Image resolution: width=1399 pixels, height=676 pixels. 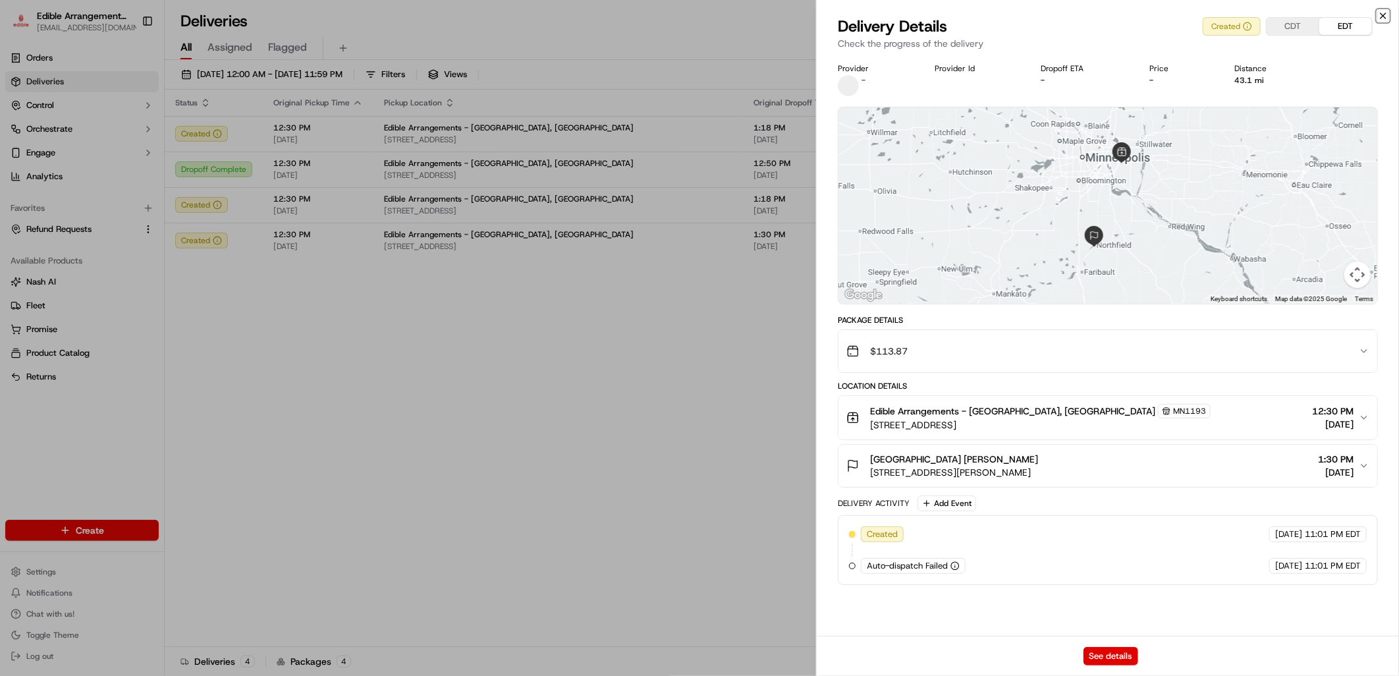 What do you see at coordinates (126, 228) in the screenshot?
I see `a: Powered byPylon` at bounding box center [126, 228].